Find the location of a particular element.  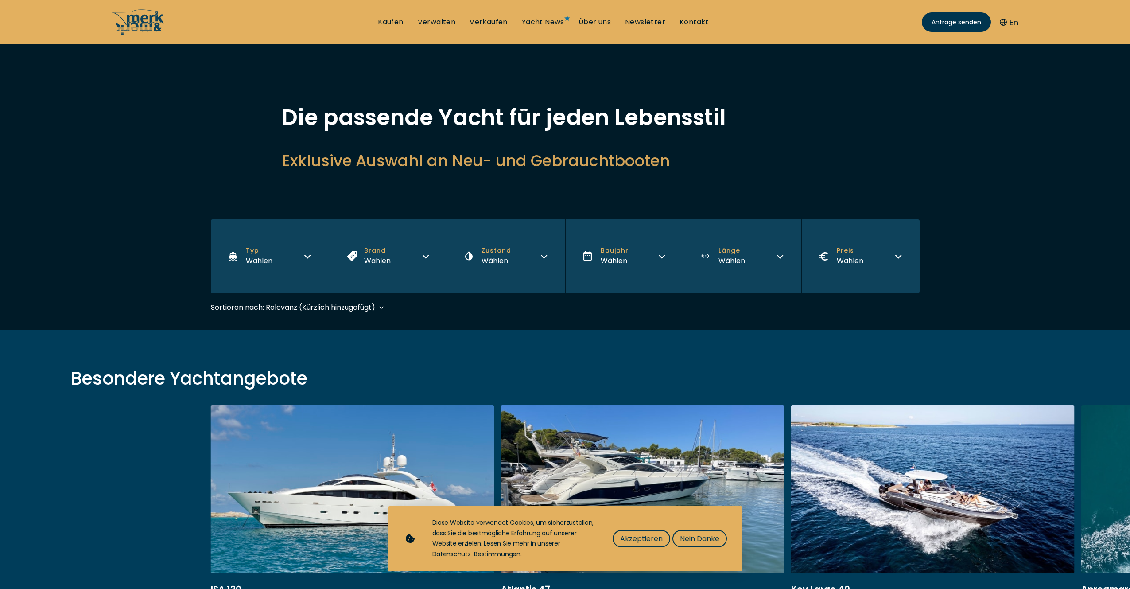

button: BaujahrWählen is located at coordinates (624, 256).